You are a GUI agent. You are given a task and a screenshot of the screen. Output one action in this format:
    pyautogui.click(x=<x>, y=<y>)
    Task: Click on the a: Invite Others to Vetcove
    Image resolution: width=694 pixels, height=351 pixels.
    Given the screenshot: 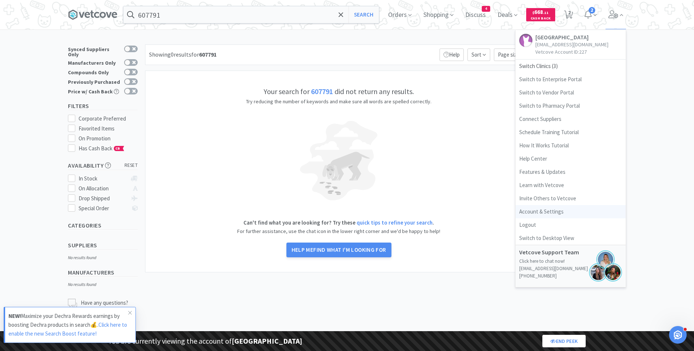 What is the action you would take?
    pyautogui.click(x=571, y=198)
    